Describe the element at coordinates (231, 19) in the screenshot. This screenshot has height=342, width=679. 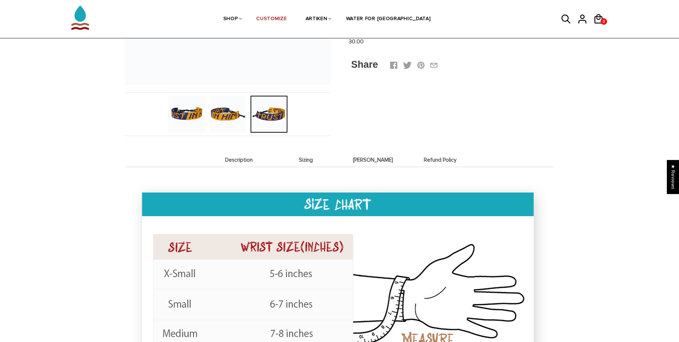
I see `a: SHOP` at that location.